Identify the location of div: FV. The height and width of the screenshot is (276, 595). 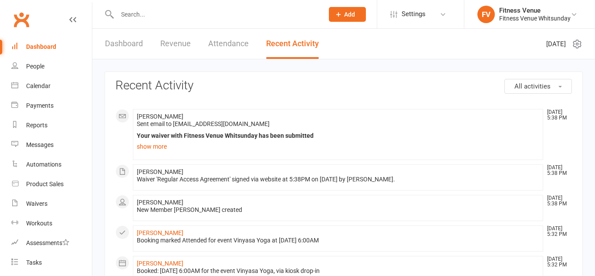
(486, 14).